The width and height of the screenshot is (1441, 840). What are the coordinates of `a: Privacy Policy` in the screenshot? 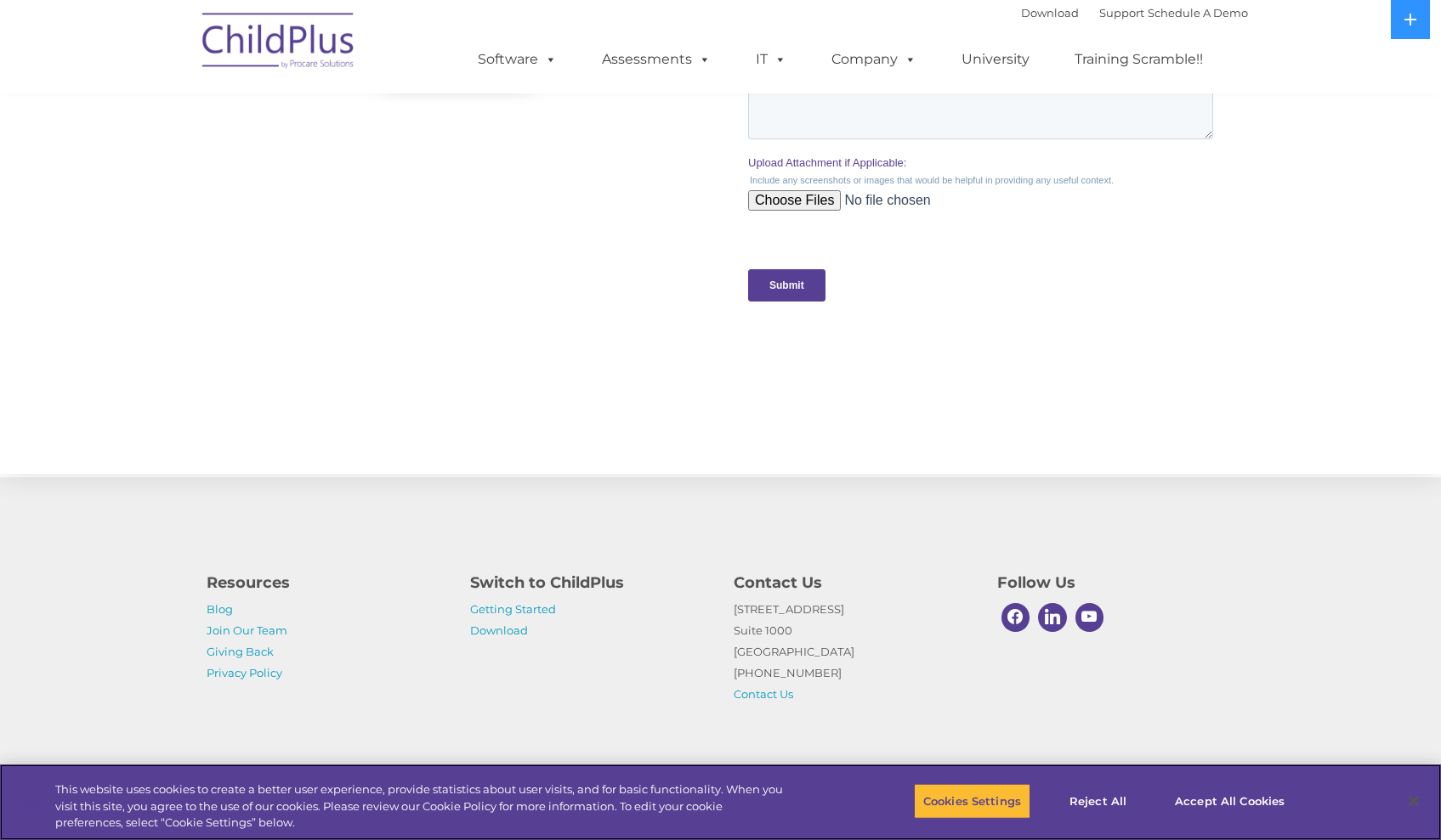 It's located at (244, 672).